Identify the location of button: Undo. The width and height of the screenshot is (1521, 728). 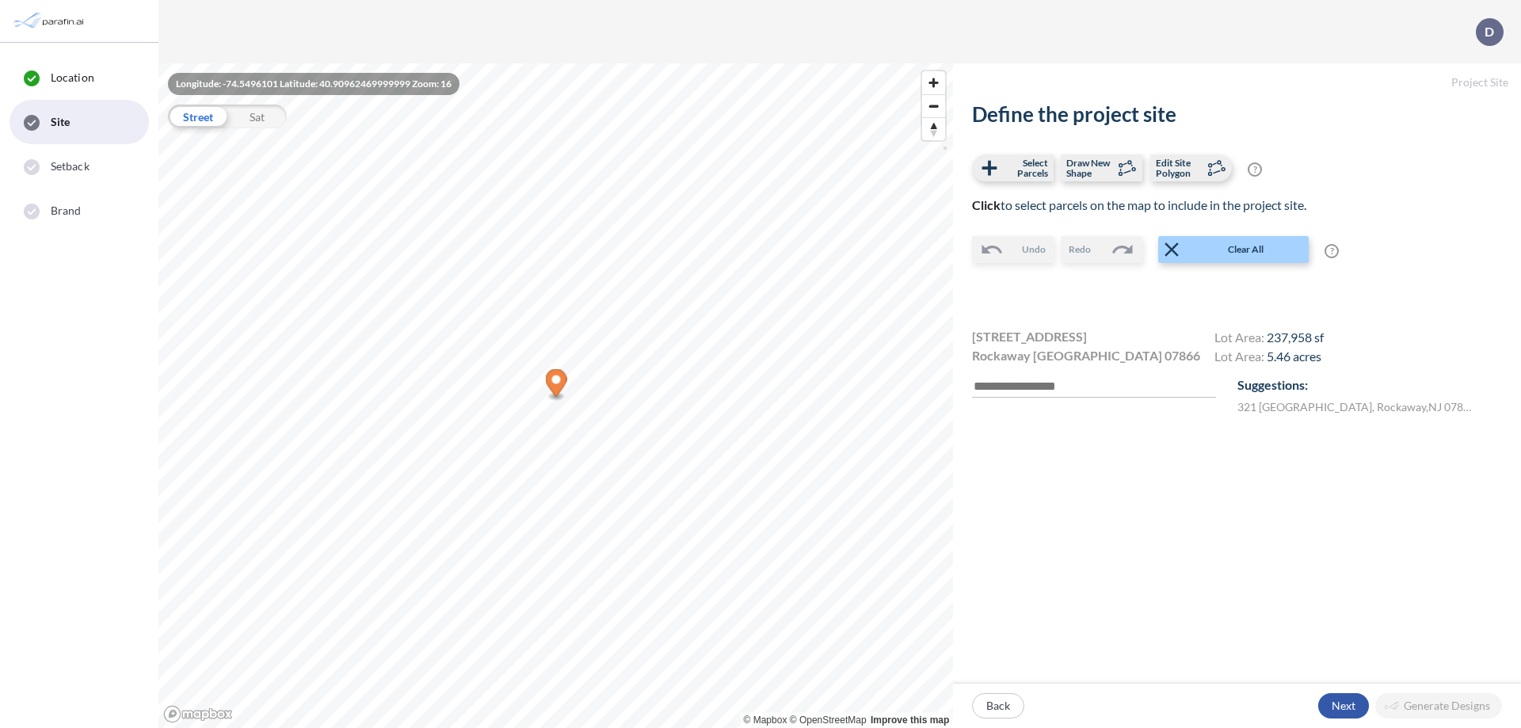
(1013, 250).